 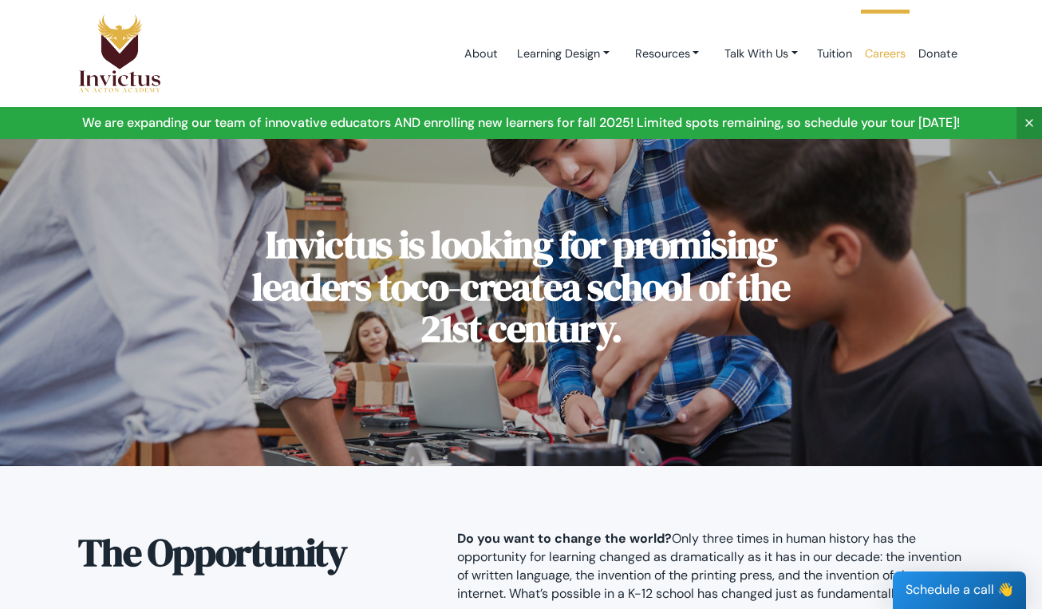 I want to click on a: Careers, so click(x=885, y=53).